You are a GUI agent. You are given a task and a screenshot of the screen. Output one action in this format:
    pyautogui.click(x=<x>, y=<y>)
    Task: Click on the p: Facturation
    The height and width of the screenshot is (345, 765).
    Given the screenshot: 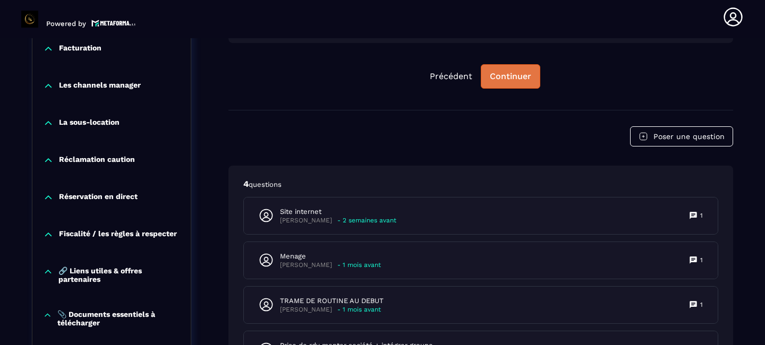 What is the action you would take?
    pyautogui.click(x=80, y=49)
    